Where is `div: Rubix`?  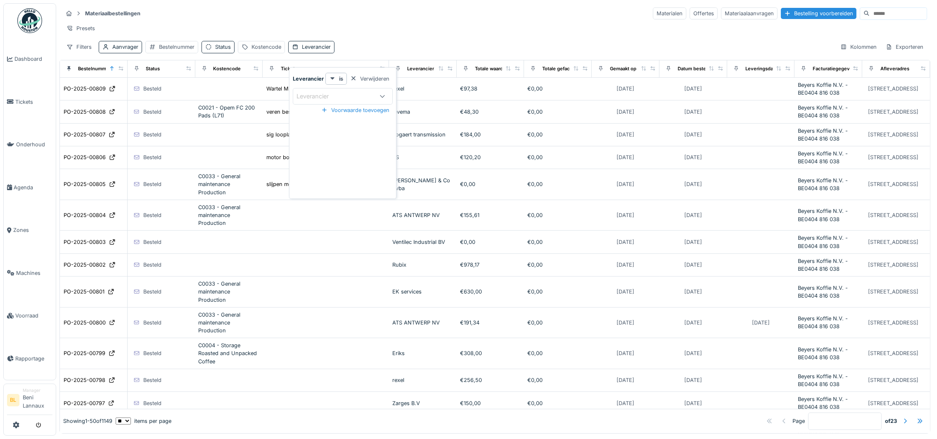 div: Rubix is located at coordinates (423, 264).